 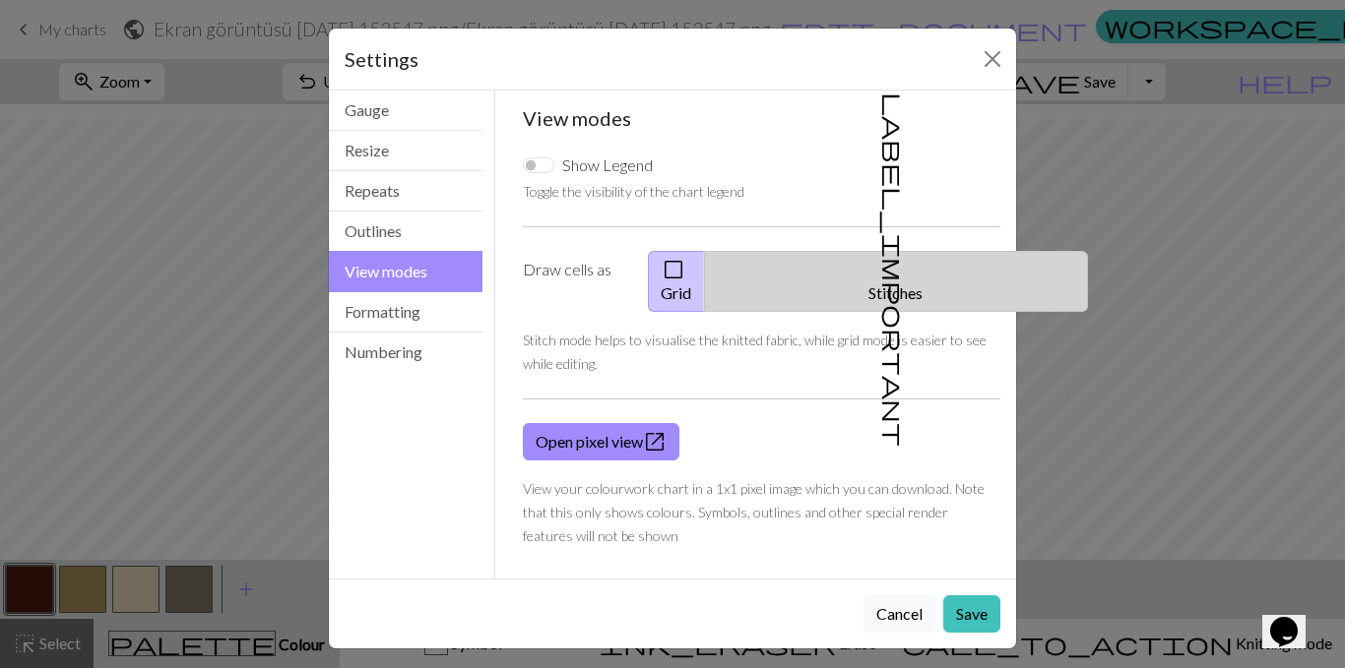 What do you see at coordinates (381, 59) in the screenshot?
I see `h5: Settings` at bounding box center [381, 59].